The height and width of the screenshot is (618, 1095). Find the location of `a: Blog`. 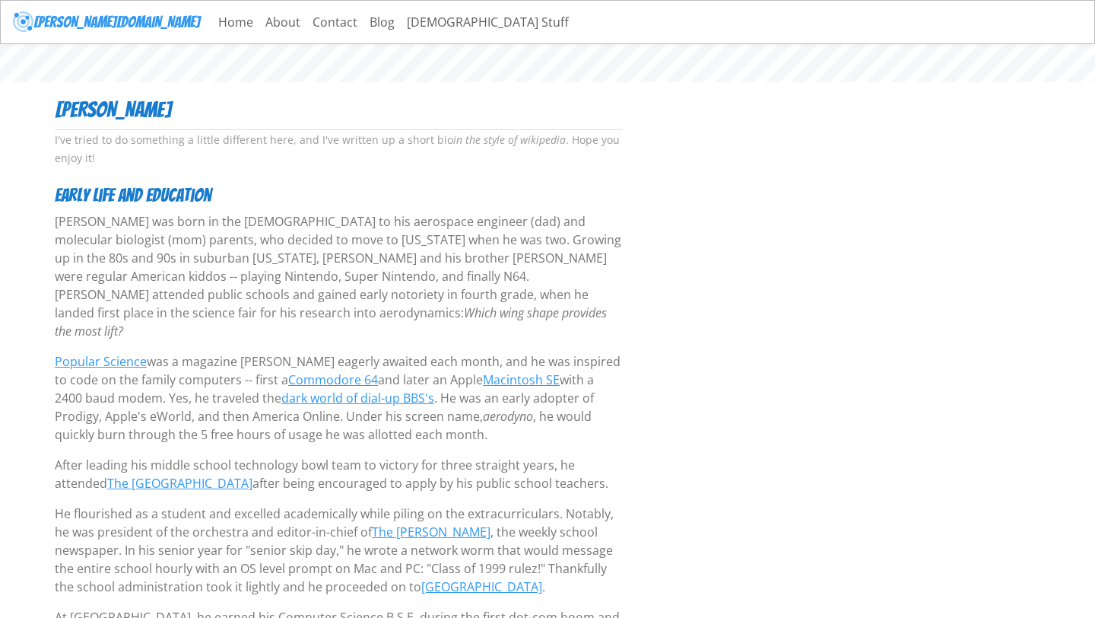

a: Blog is located at coordinates (382, 22).